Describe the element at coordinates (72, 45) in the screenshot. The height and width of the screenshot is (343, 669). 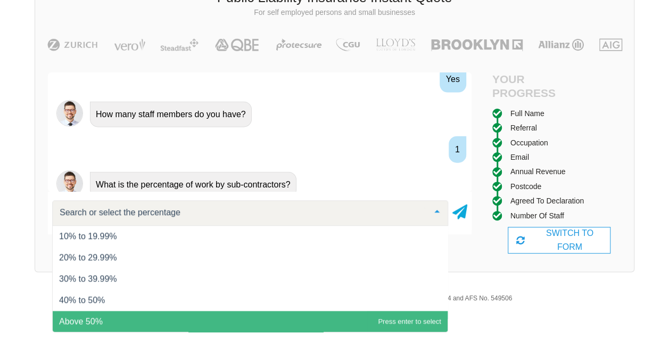
I see `img: Zurich | Public Liability Insurance` at that location.